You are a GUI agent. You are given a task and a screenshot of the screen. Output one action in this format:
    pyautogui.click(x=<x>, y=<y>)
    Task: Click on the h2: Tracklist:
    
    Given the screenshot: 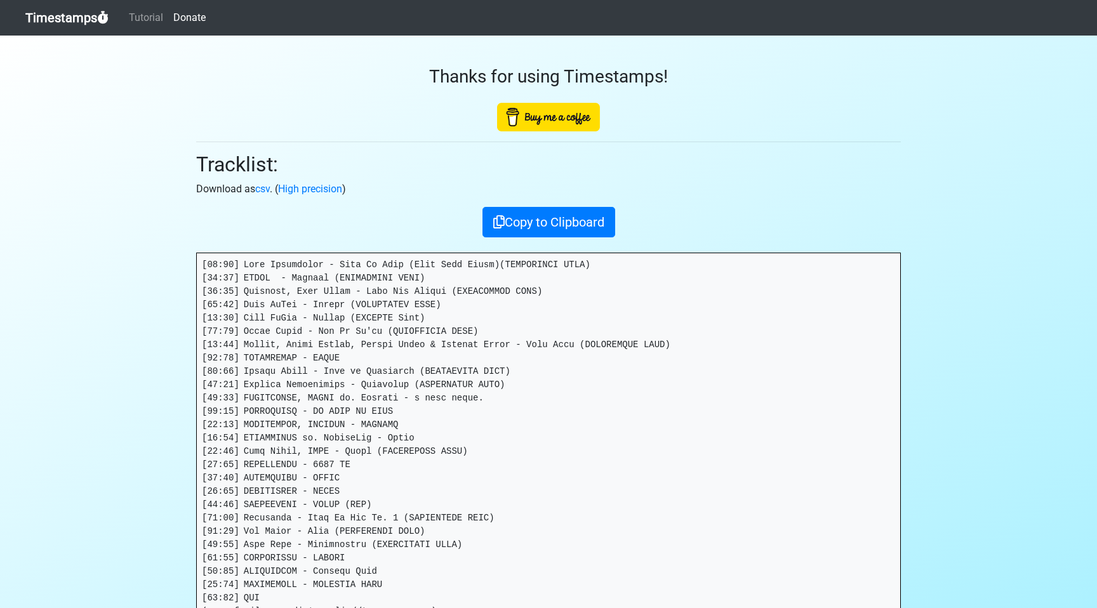 What is the action you would take?
    pyautogui.click(x=548, y=164)
    